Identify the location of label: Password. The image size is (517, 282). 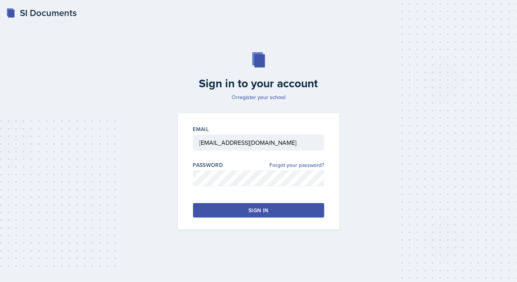
(208, 165).